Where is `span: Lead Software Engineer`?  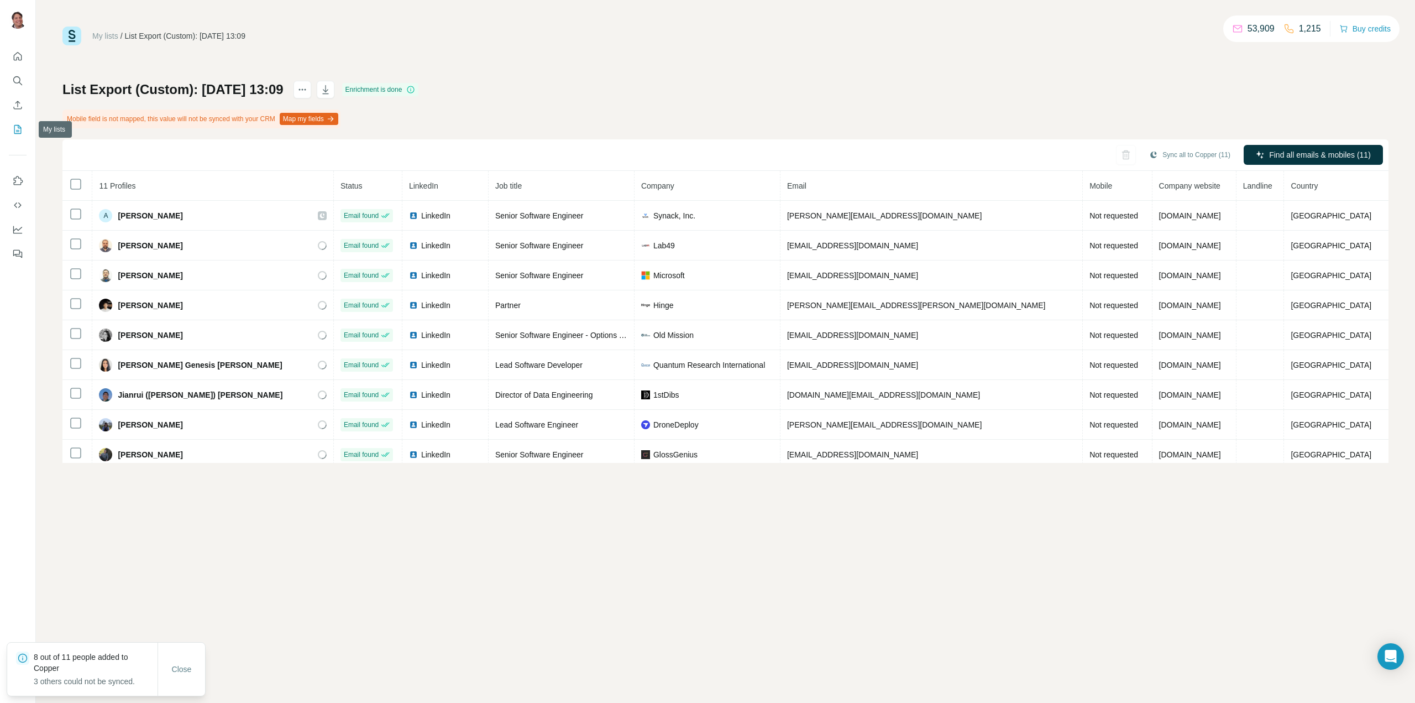 span: Lead Software Engineer is located at coordinates (537, 424).